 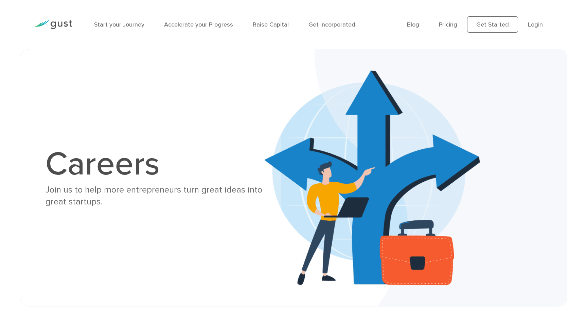 What do you see at coordinates (53, 24) in the screenshot?
I see `img: Gust Logo` at bounding box center [53, 24].